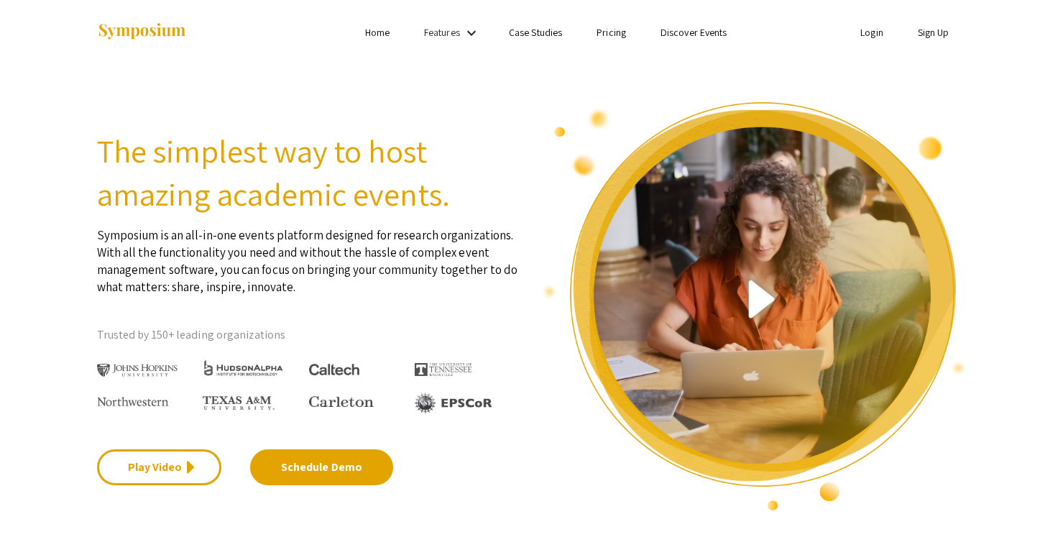 This screenshot has width=1063, height=550. What do you see at coordinates (755, 306) in the screenshot?
I see `img: video overview of Symposium` at bounding box center [755, 306].